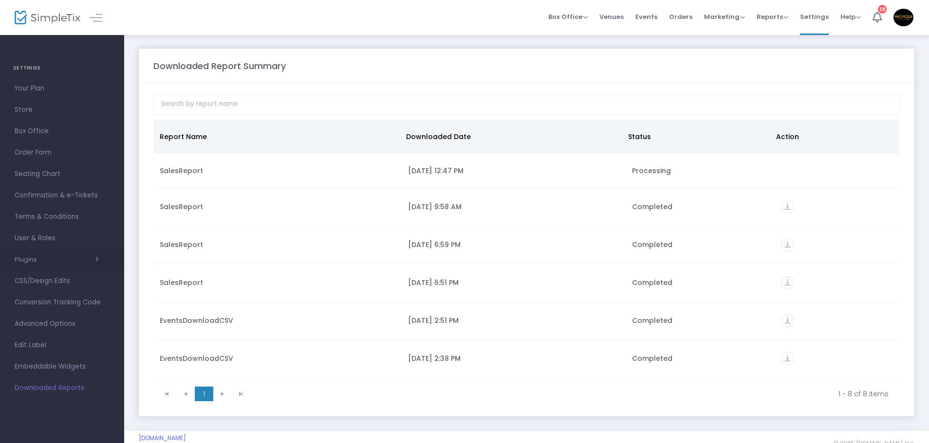 This screenshot has height=443, width=929. Describe the element at coordinates (62, 346) in the screenshot. I see `span: Edit Label` at that location.